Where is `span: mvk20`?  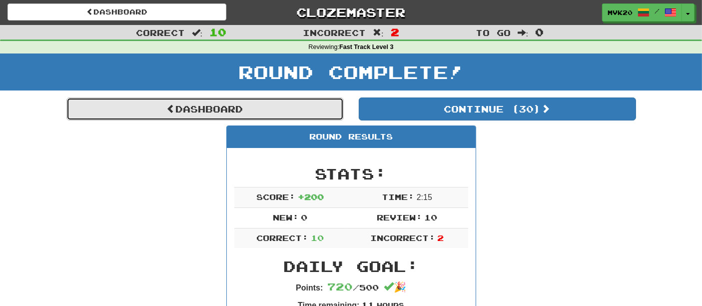 span: mvk20 is located at coordinates (620, 12).